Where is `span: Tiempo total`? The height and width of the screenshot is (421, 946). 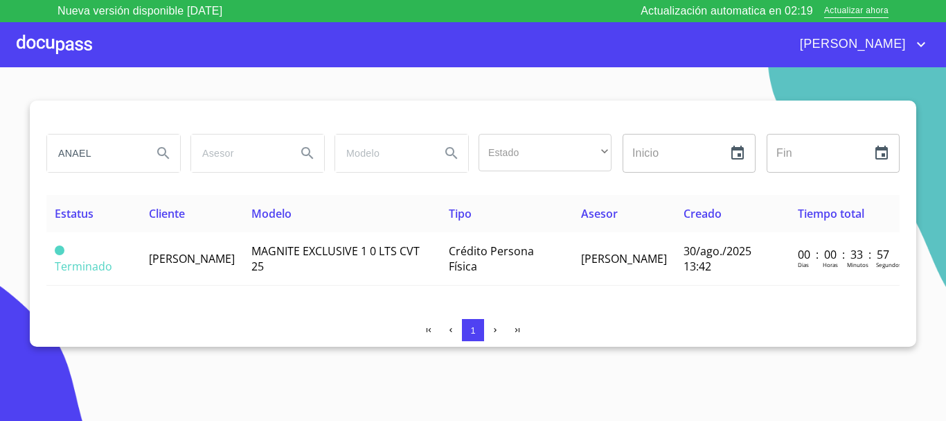
span: Tiempo total is located at coordinates (831, 213).